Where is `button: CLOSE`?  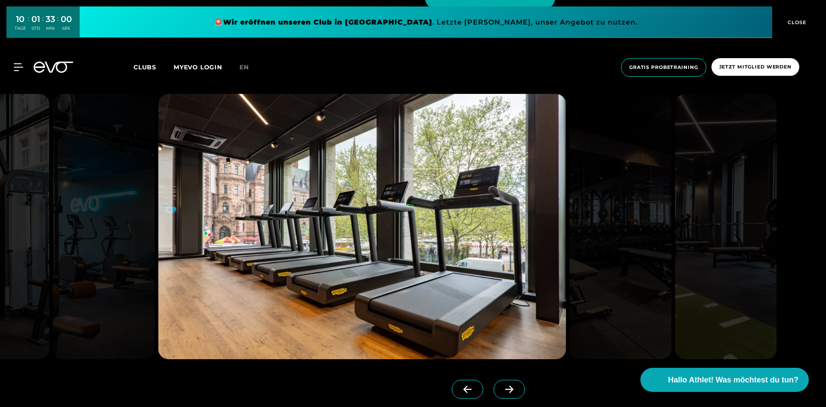 button: CLOSE is located at coordinates (796, 22).